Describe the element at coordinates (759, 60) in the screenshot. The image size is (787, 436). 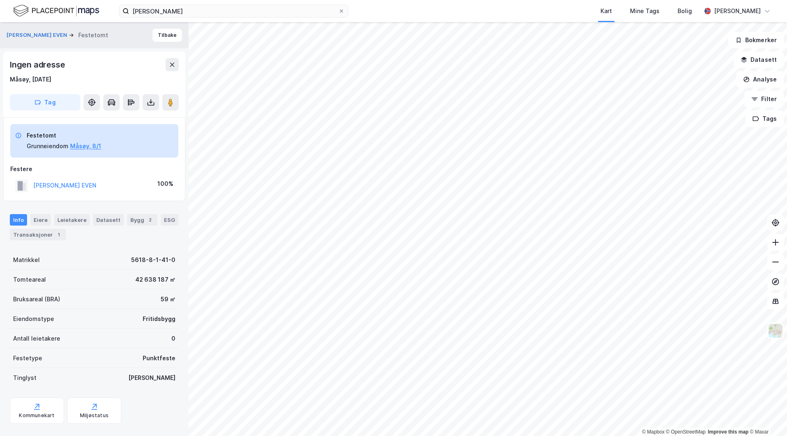
I see `button: Datasett` at that location.